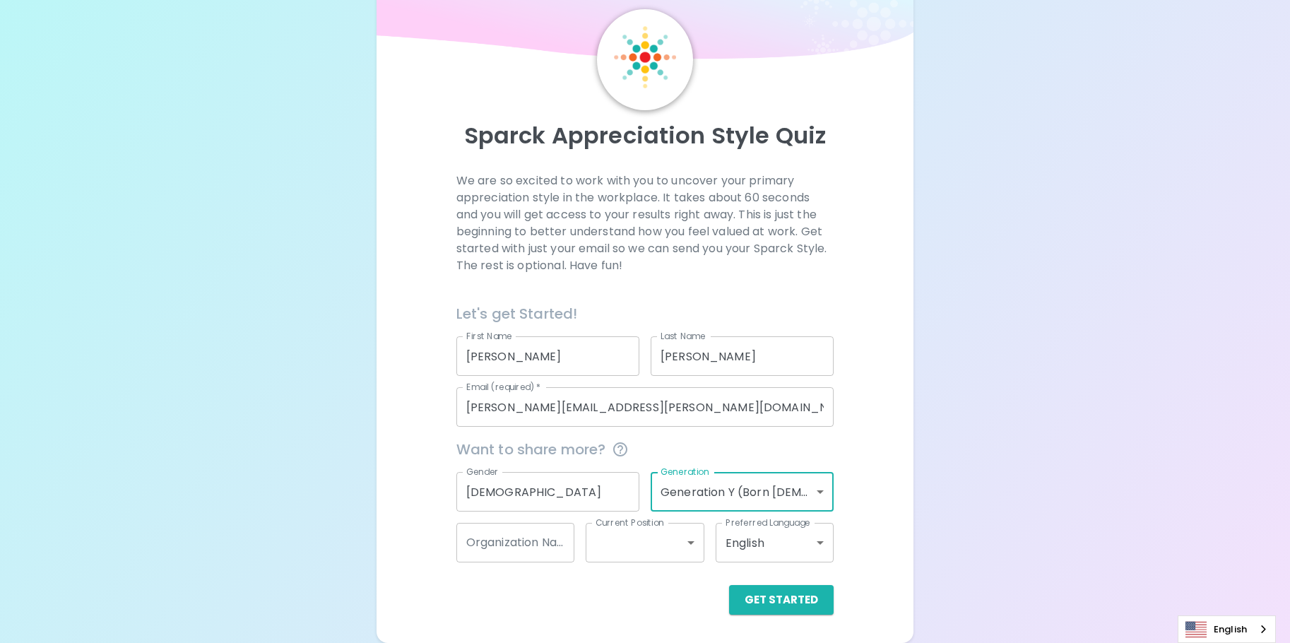  I want to click on label: Last Name, so click(682, 335).